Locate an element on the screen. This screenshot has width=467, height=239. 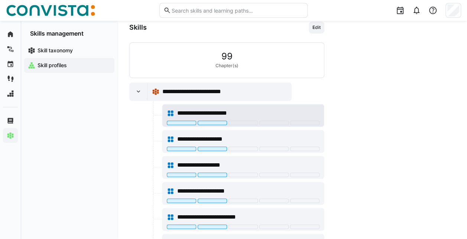
button: Edit is located at coordinates (316, 27).